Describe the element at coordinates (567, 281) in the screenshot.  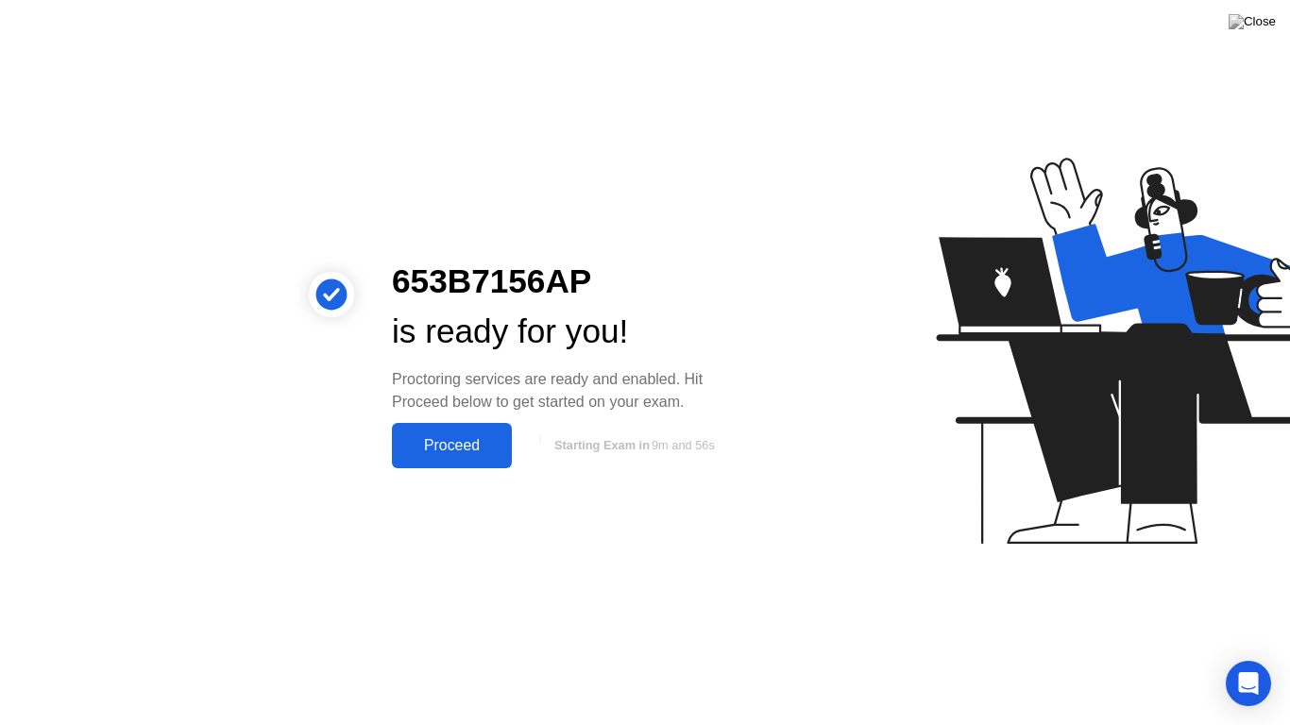
I see `div: 653B7156AP` at that location.